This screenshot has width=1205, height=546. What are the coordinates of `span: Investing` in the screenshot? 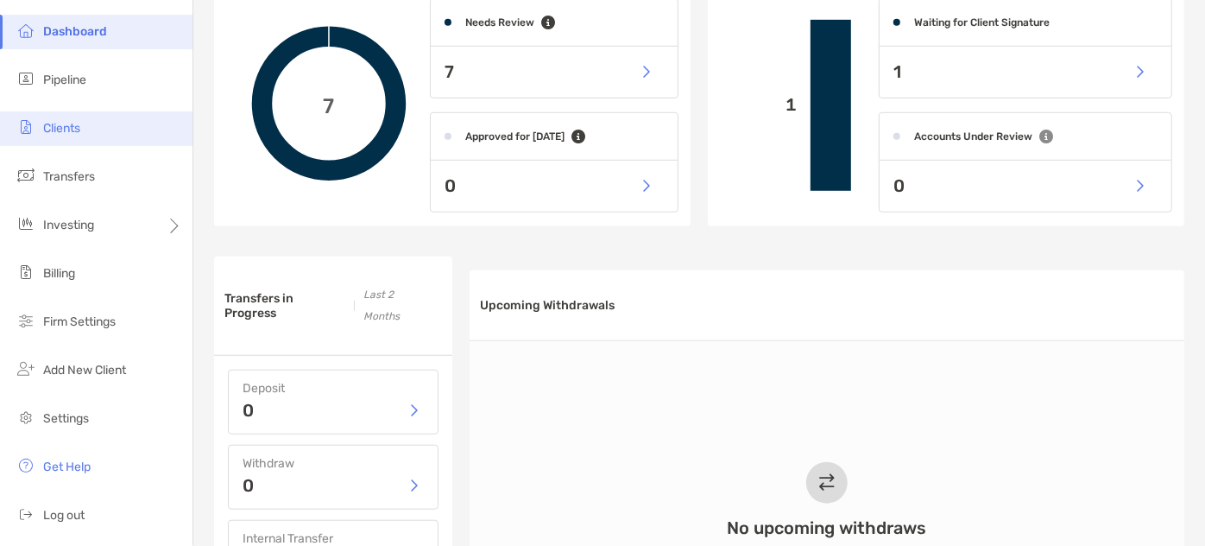 It's located at (68, 224).